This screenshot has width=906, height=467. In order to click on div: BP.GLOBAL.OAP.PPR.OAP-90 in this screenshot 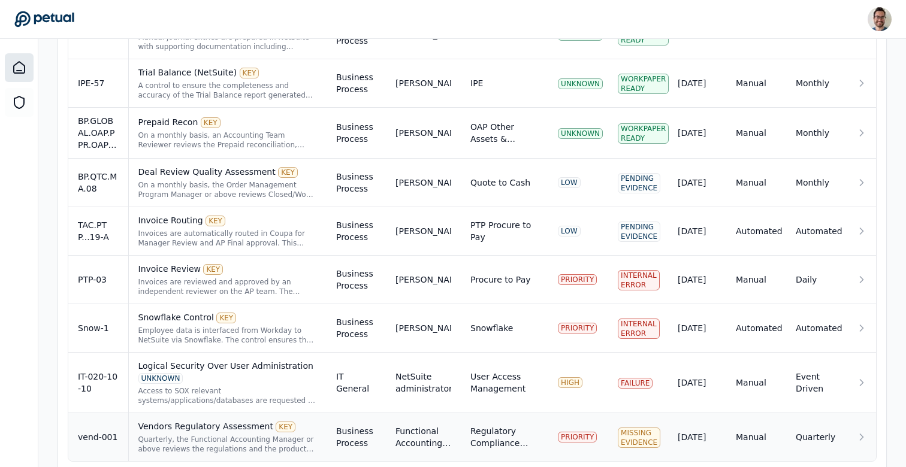, I will do `click(98, 133)`.